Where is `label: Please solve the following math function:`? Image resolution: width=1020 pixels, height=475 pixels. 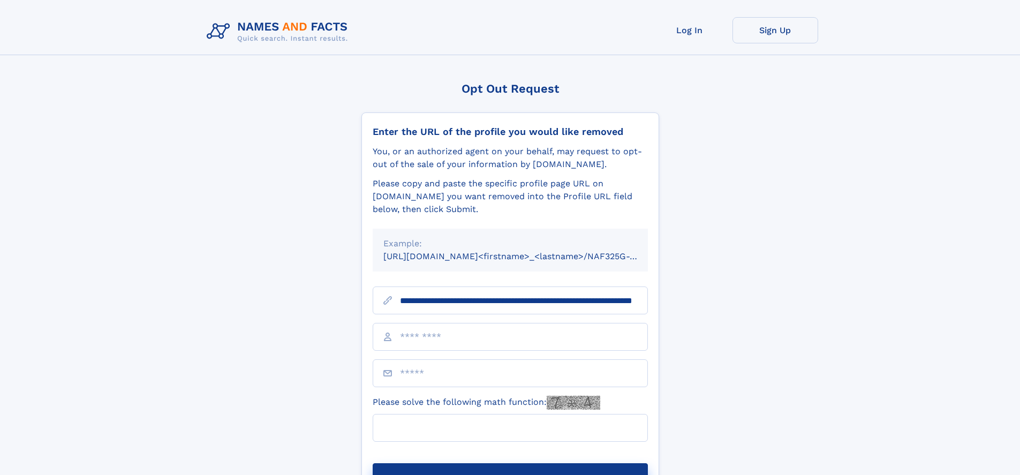
label: Please solve the following math function: is located at coordinates (486, 403).